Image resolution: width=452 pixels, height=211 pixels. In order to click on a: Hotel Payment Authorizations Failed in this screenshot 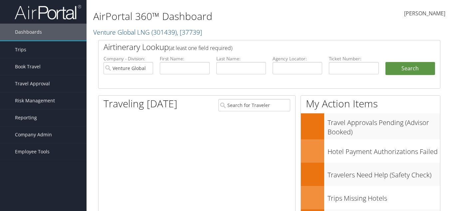, I will do `click(370, 151)`.